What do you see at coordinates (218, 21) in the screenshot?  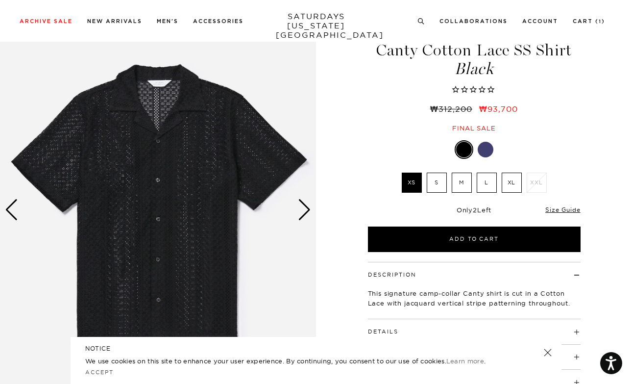 I see `a: Accessories` at bounding box center [218, 21].